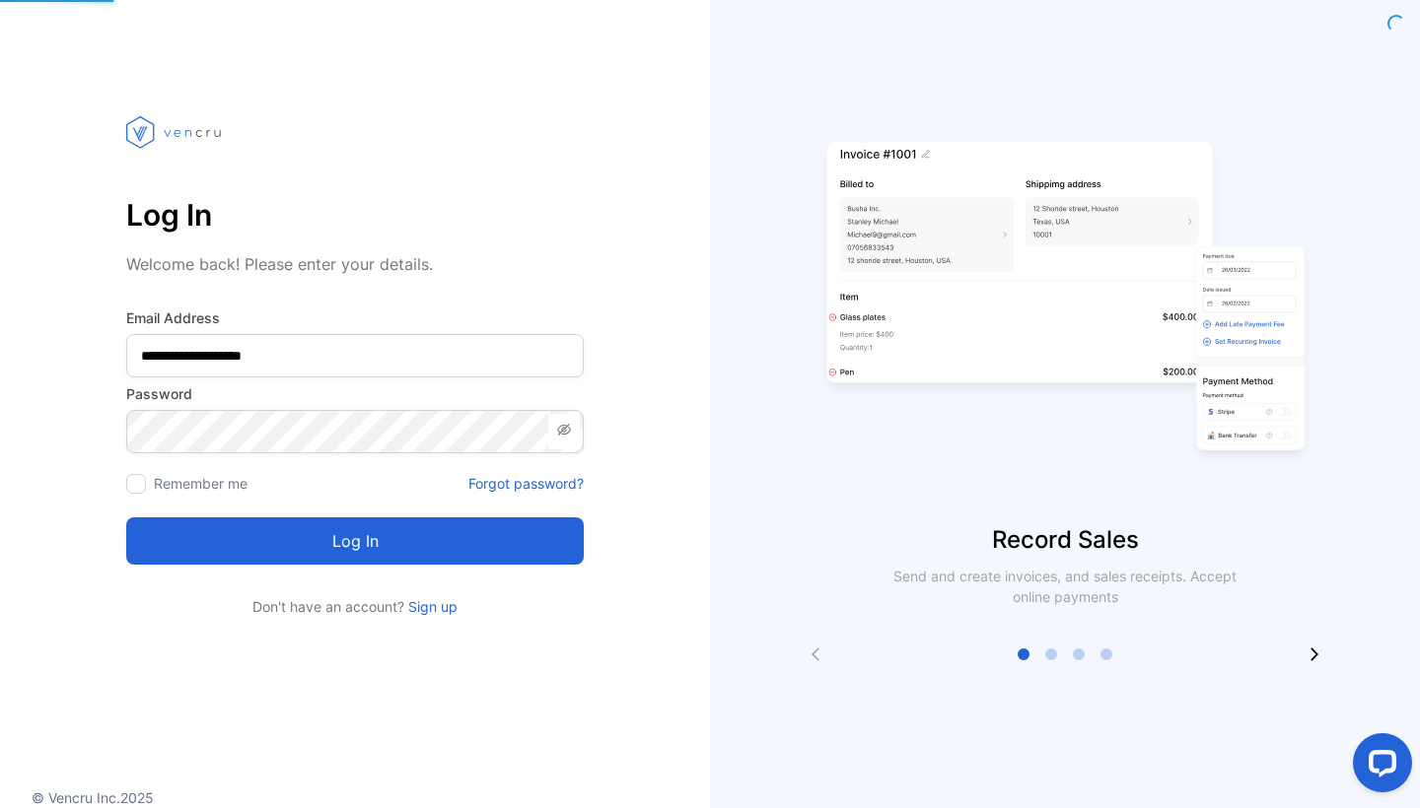 Image resolution: width=1420 pixels, height=808 pixels. Describe the element at coordinates (1065, 301) in the screenshot. I see `img: slider image` at that location.